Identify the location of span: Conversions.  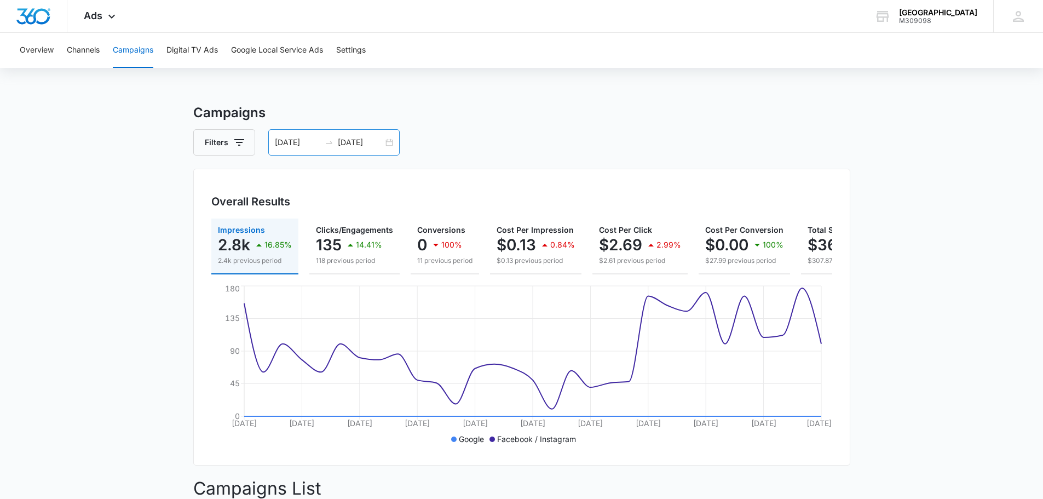
(441, 229).